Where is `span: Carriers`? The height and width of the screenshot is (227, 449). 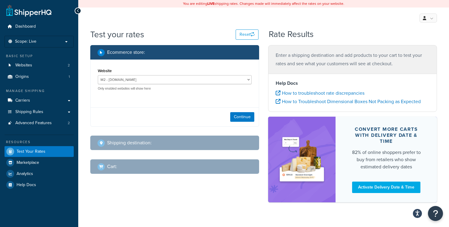 span: Carriers is located at coordinates (23, 100).